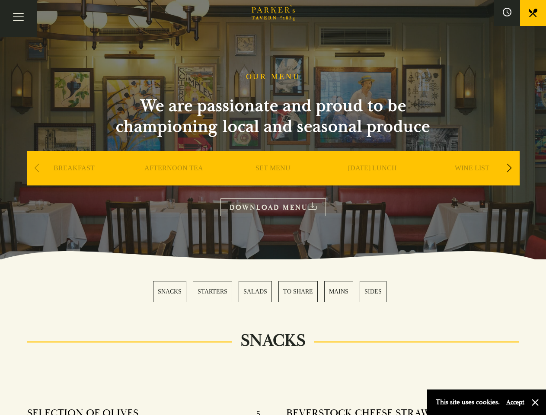 This screenshot has width=546, height=415. What do you see at coordinates (372, 181) in the screenshot?
I see `div: 4 / 9` at bounding box center [372, 181].